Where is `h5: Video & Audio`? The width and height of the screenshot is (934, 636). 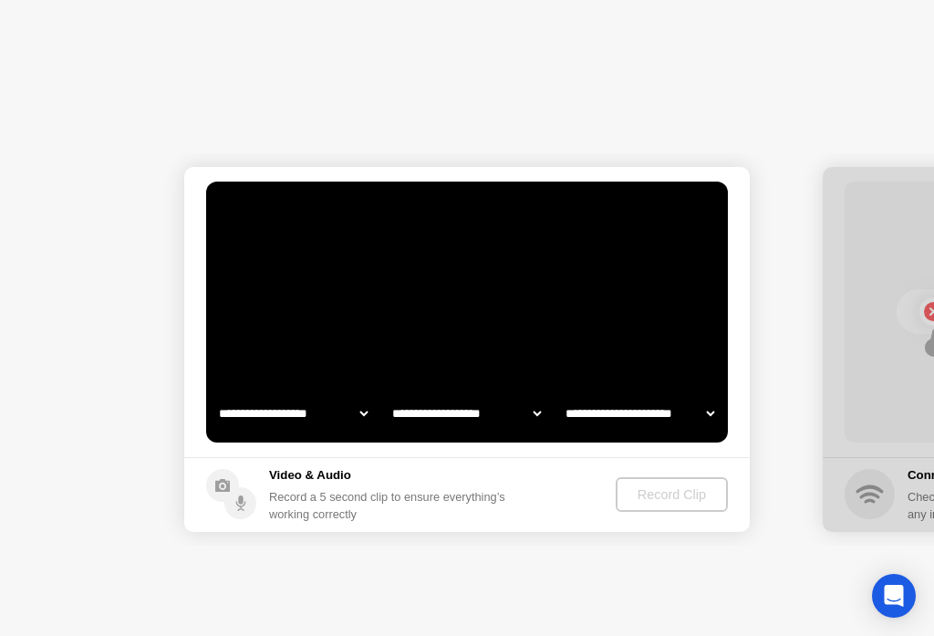
h5: Video & Audio is located at coordinates (390, 475).